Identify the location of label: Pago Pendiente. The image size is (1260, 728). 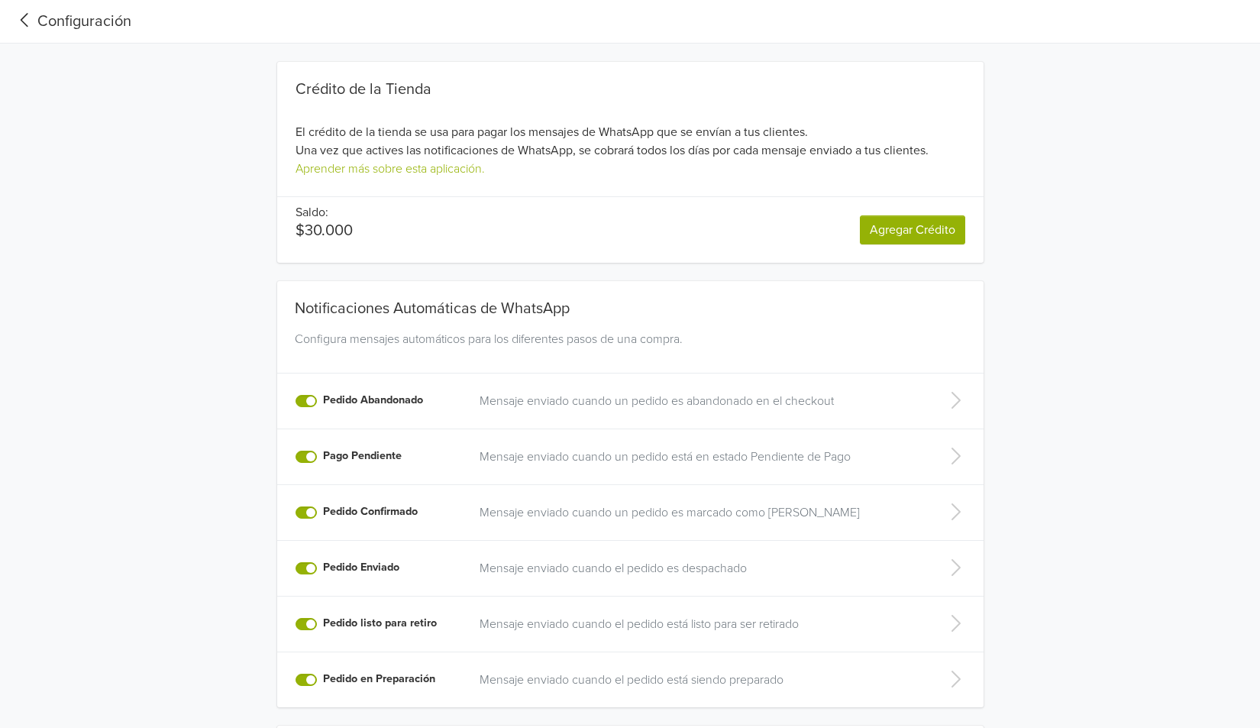
(362, 456).